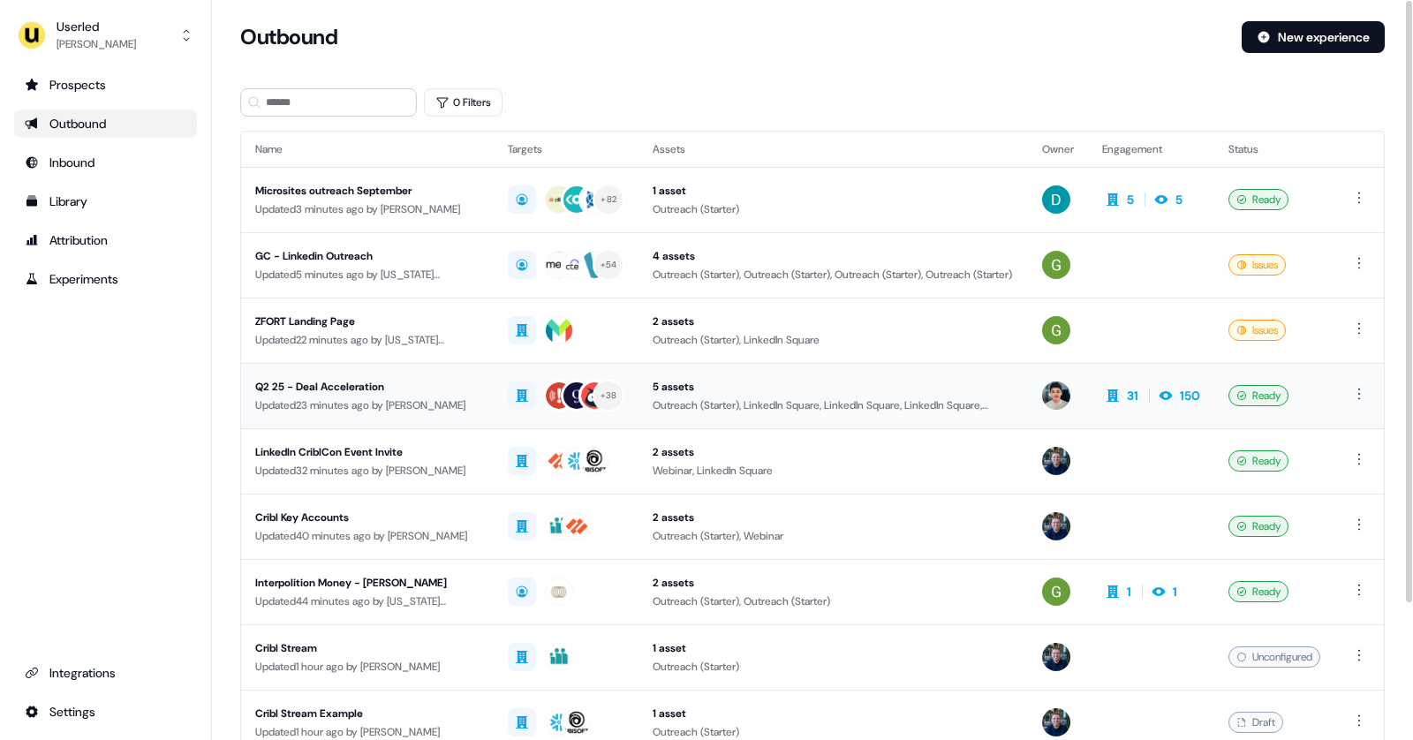 The width and height of the screenshot is (1413, 740). Describe the element at coordinates (105, 124) in the screenshot. I see `div: Outbound` at that location.